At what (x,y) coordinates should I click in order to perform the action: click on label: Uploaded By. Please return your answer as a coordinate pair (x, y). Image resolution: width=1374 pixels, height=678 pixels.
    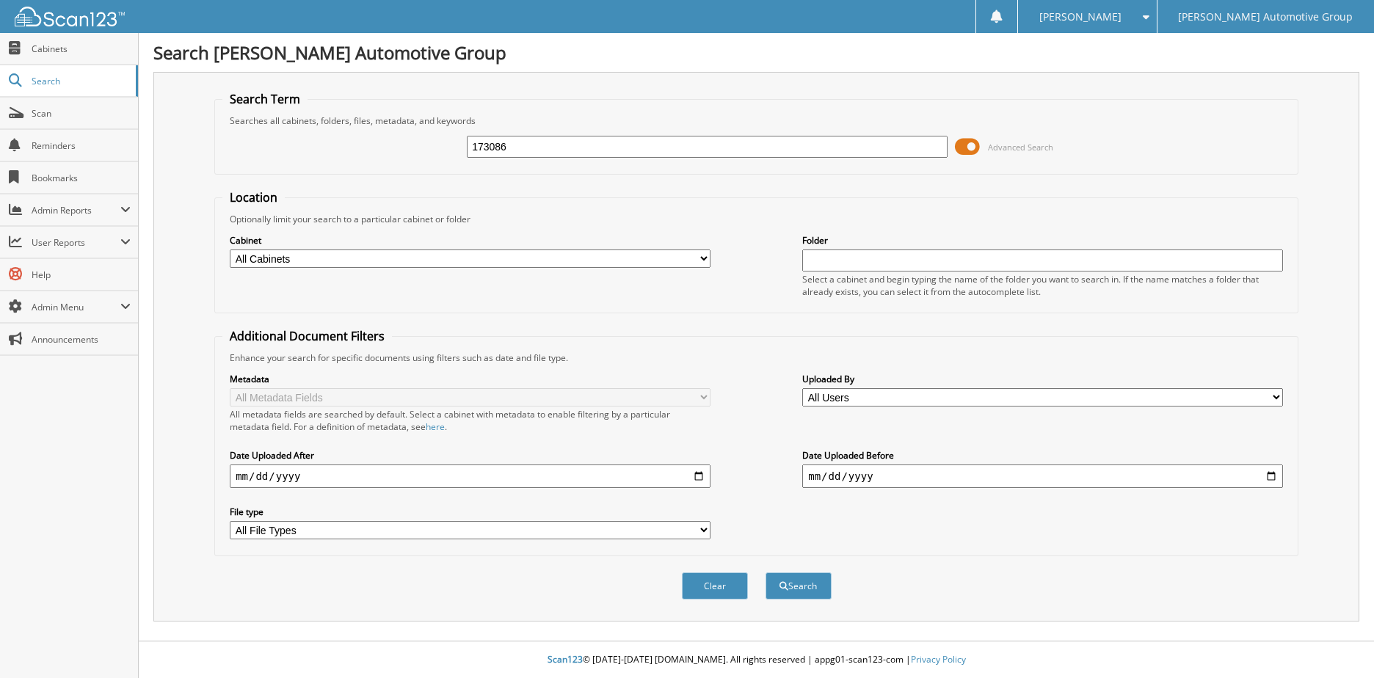
    Looking at the image, I should click on (1042, 379).